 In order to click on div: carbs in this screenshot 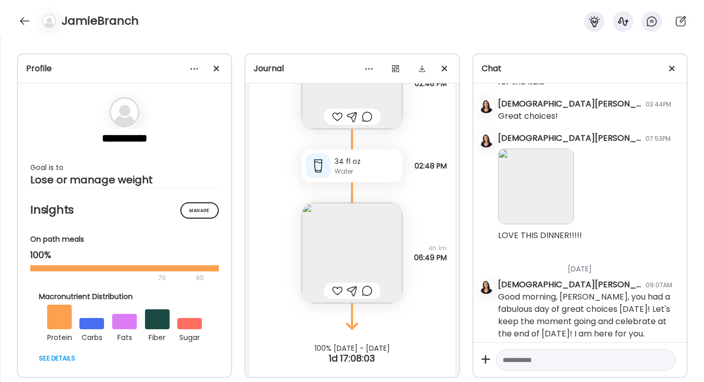, I will do `click(92, 337)`.